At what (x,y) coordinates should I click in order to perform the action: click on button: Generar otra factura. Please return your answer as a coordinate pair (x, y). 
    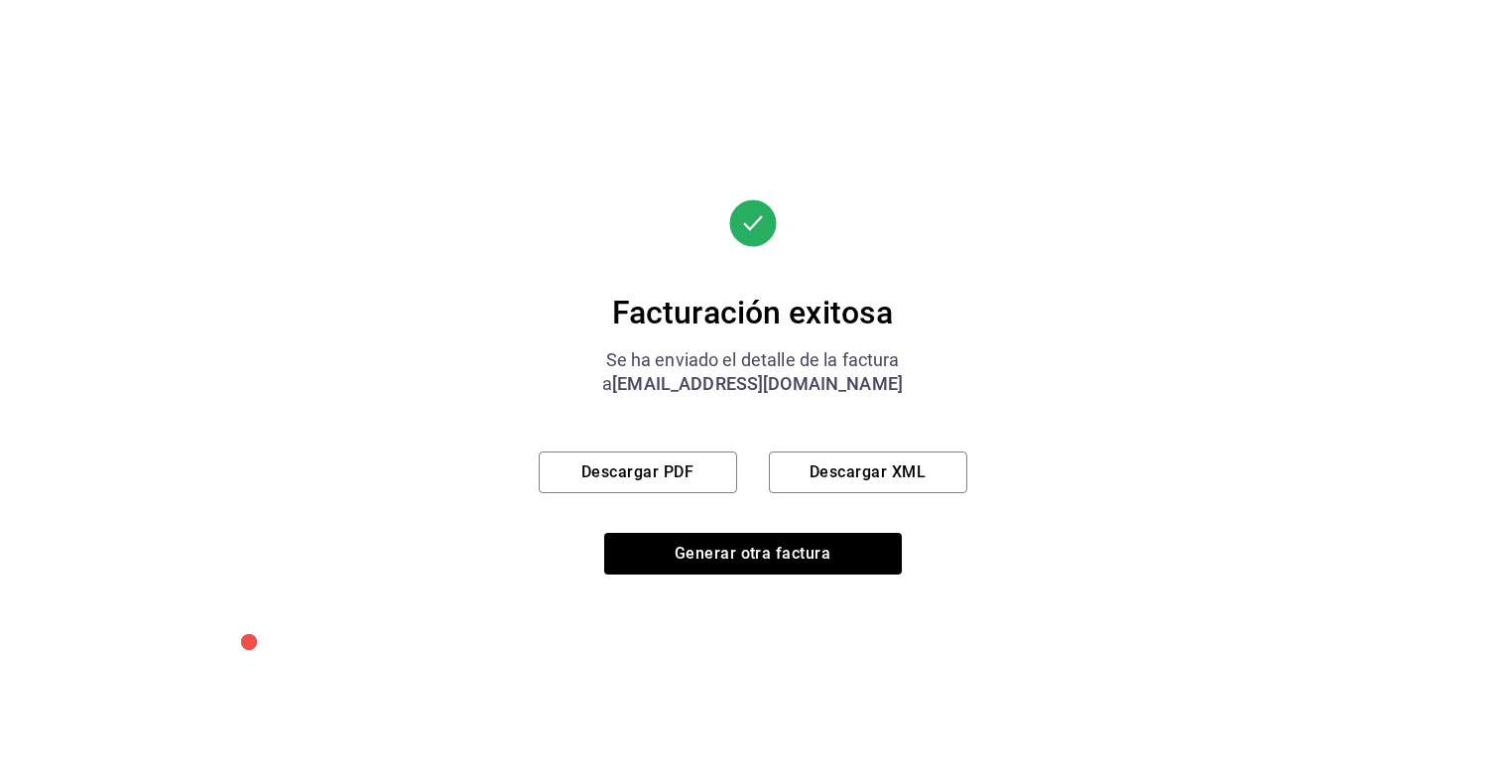
    Looking at the image, I should click on (753, 554).